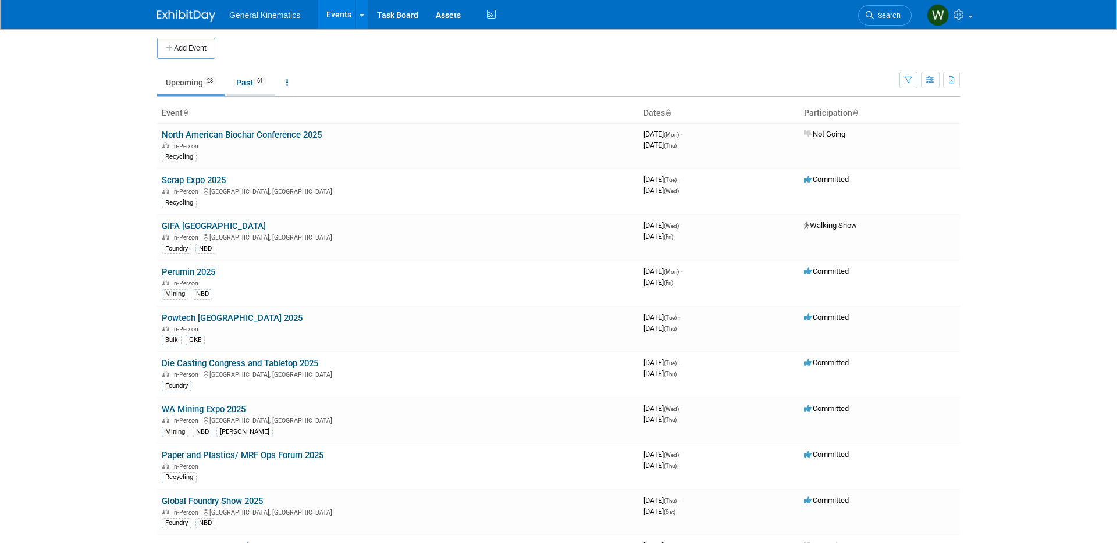 Image resolution: width=1117 pixels, height=543 pixels. Describe the element at coordinates (887, 15) in the screenshot. I see `span: Search` at that location.